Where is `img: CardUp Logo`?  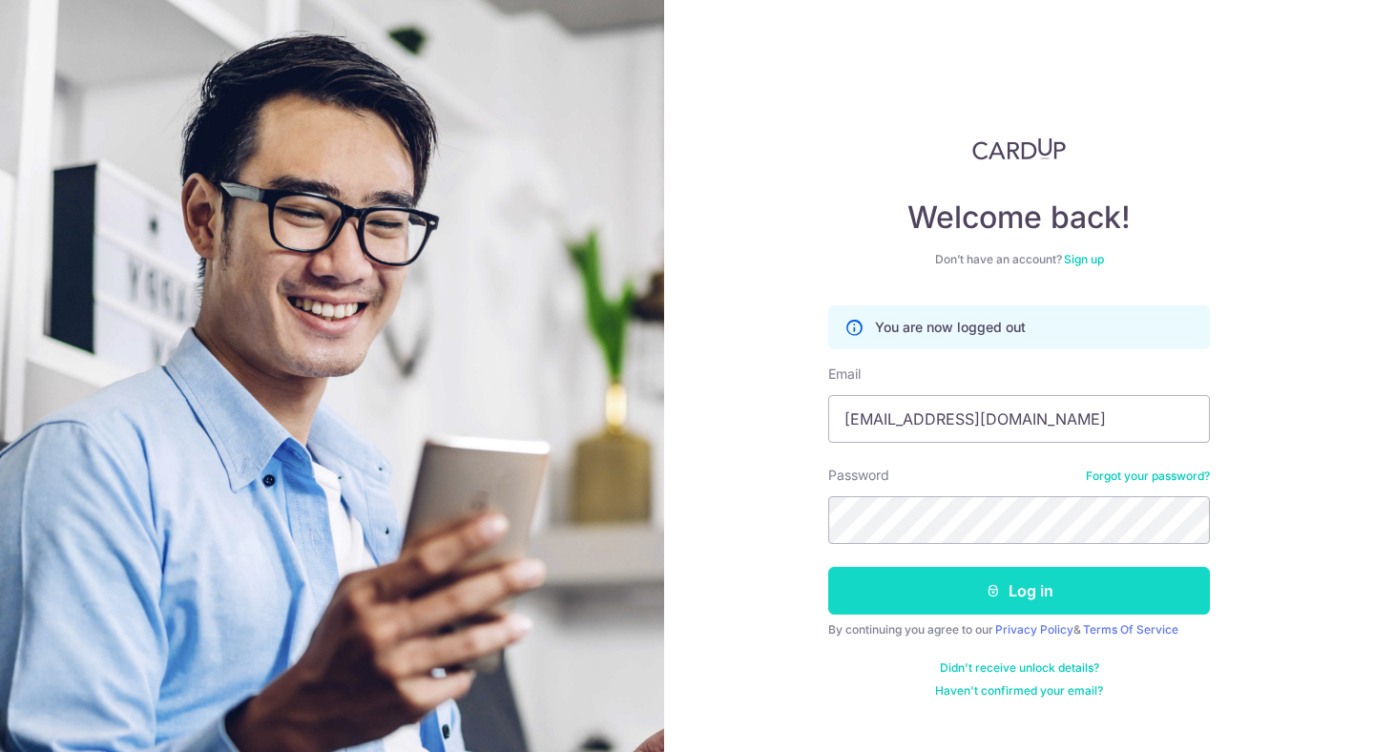
img: CardUp Logo is located at coordinates (1019, 149).